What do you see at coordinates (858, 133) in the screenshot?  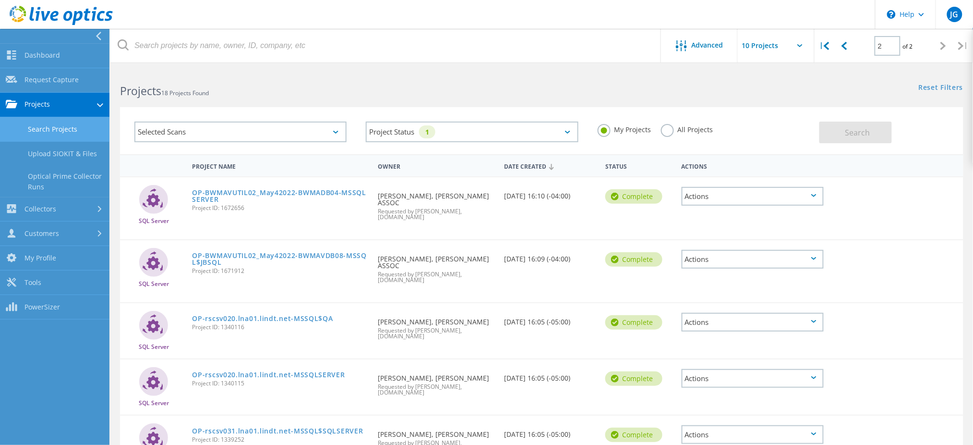 I see `span: Search` at bounding box center [858, 133].